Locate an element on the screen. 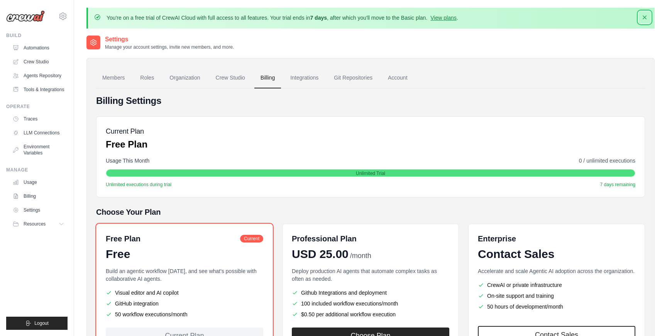 This screenshot has width=667, height=336. li: GitHub integration is located at coordinates (184, 303).